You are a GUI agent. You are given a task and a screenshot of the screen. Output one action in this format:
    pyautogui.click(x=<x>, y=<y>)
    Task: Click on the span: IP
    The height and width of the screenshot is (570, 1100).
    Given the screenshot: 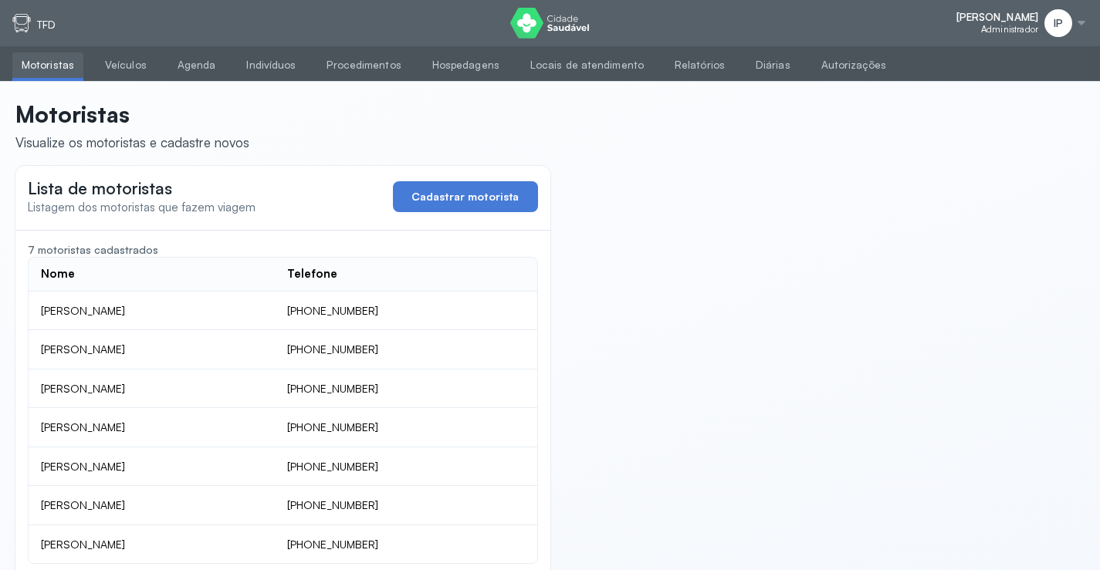 What is the action you would take?
    pyautogui.click(x=1058, y=23)
    